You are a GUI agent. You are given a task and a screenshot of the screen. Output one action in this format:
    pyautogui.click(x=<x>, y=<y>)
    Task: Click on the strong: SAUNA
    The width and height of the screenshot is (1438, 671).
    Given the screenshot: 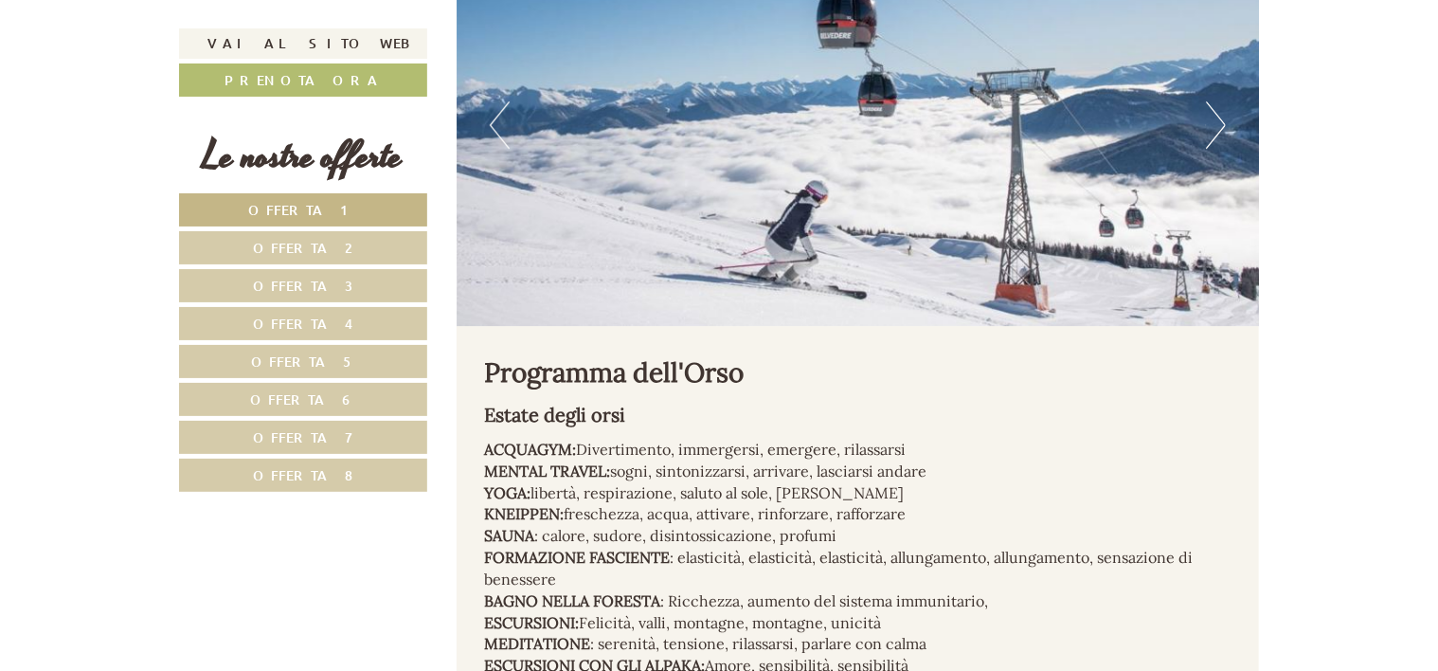 What is the action you would take?
    pyautogui.click(x=510, y=535)
    